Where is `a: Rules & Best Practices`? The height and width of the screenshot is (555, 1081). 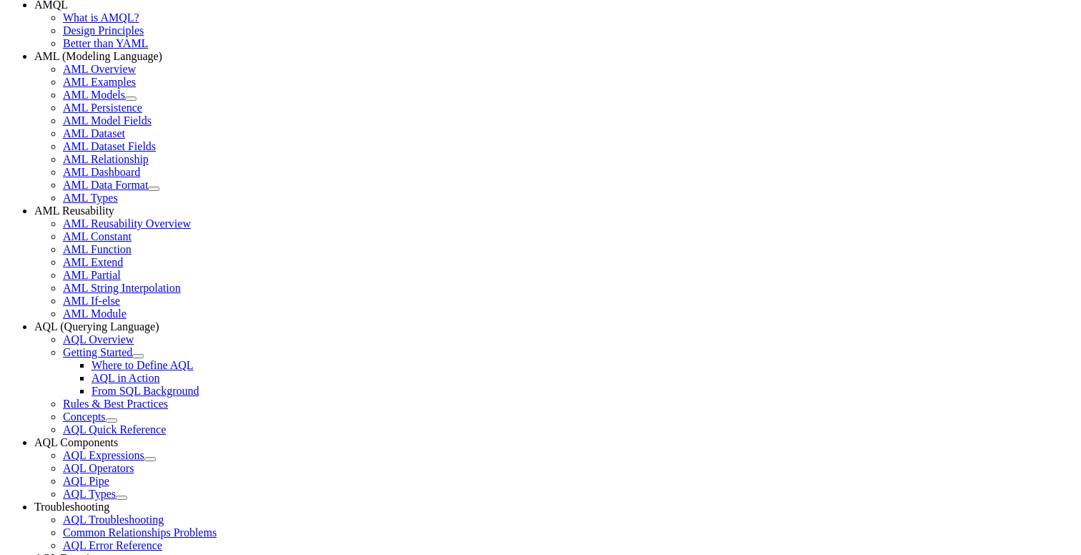 a: Rules & Best Practices is located at coordinates (115, 403).